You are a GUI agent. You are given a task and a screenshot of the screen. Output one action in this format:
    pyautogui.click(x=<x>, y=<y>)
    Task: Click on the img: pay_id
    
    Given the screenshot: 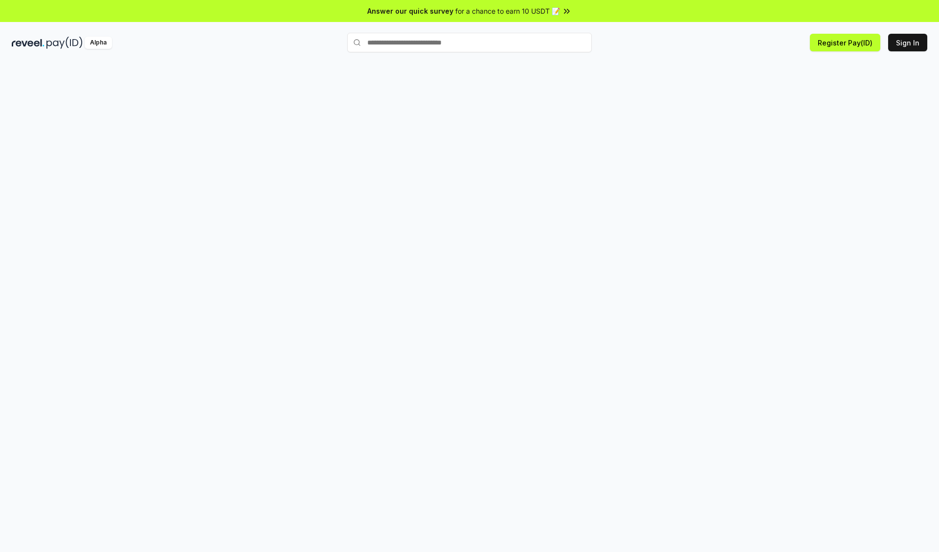 What is the action you would take?
    pyautogui.click(x=65, y=43)
    